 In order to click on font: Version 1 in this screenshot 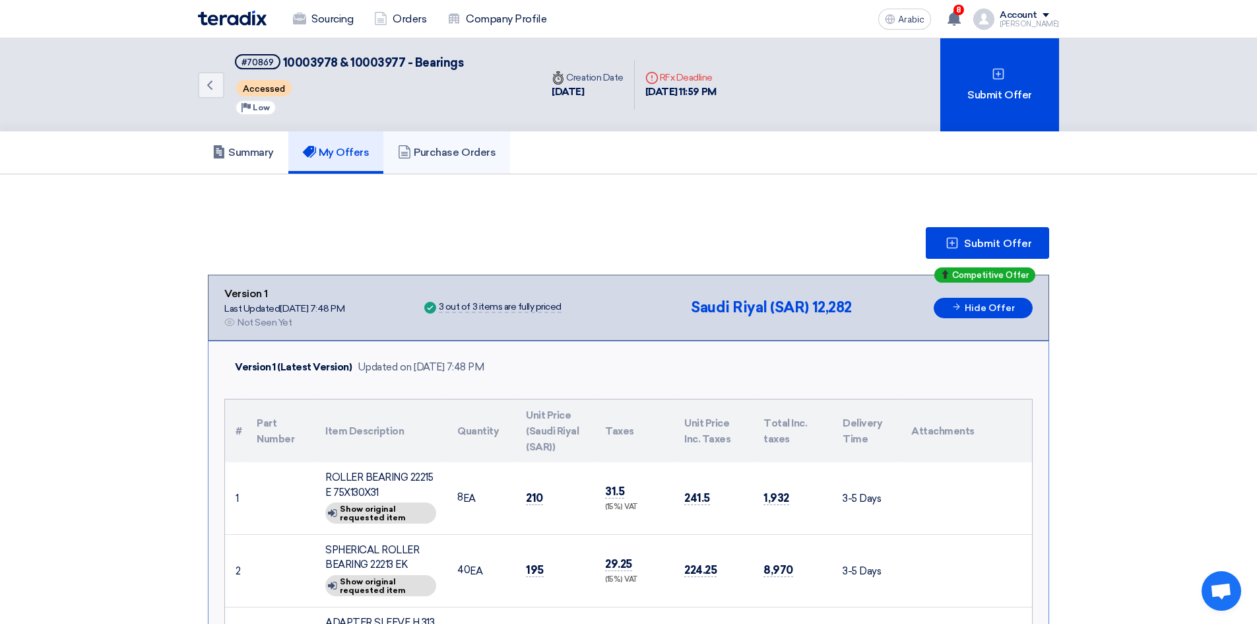, I will do `click(246, 293)`.